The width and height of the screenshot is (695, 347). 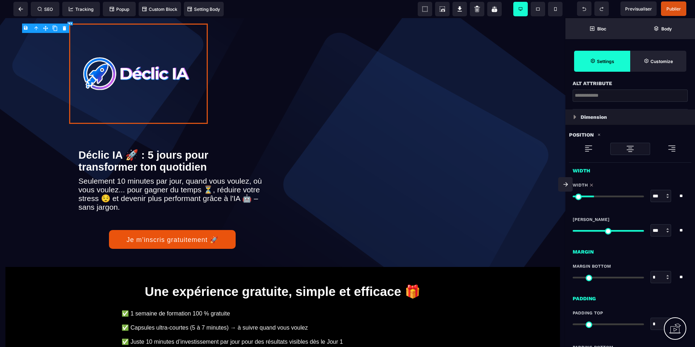 What do you see at coordinates (630, 250) in the screenshot?
I see `div: Margin` at bounding box center [630, 250].